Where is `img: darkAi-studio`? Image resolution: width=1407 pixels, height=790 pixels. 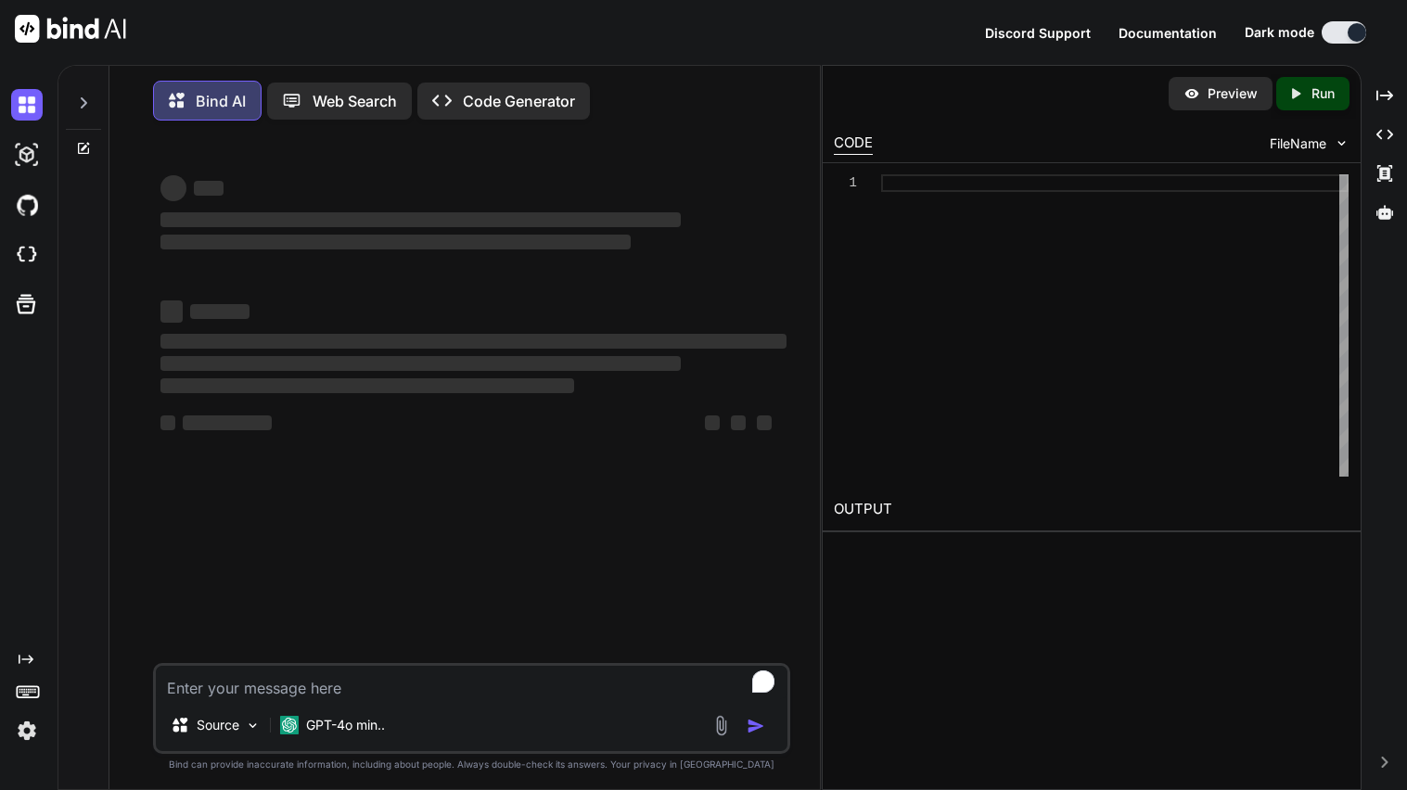
img: darkAi-studio is located at coordinates (27, 155).